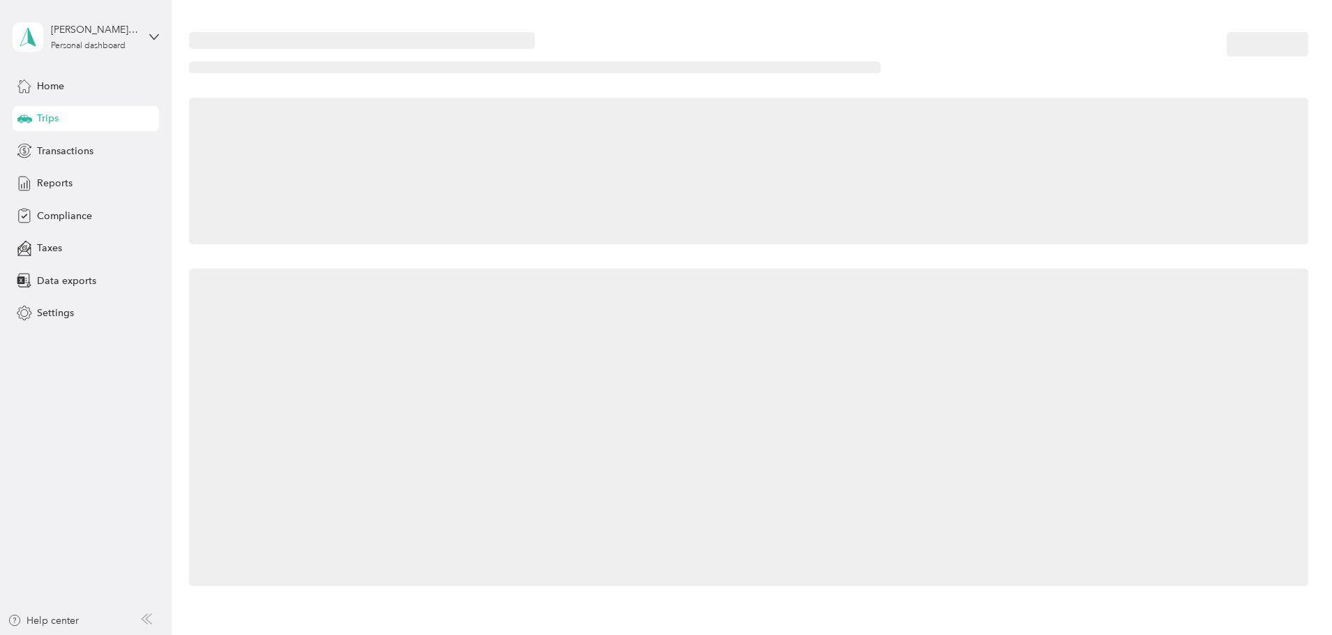 The width and height of the screenshot is (1332, 635). Describe the element at coordinates (55, 312) in the screenshot. I see `span: Settings` at that location.